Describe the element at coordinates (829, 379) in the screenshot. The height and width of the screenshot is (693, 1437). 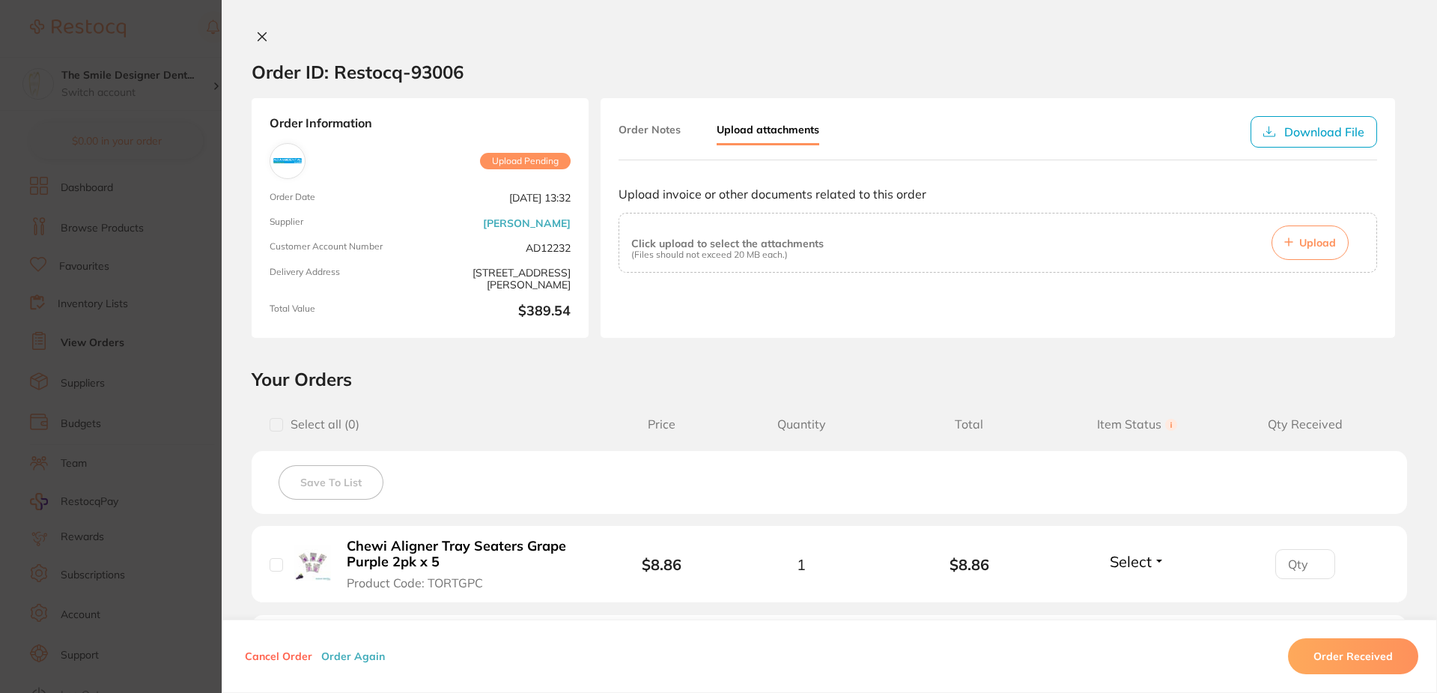
I see `h2: Your Orders` at that location.